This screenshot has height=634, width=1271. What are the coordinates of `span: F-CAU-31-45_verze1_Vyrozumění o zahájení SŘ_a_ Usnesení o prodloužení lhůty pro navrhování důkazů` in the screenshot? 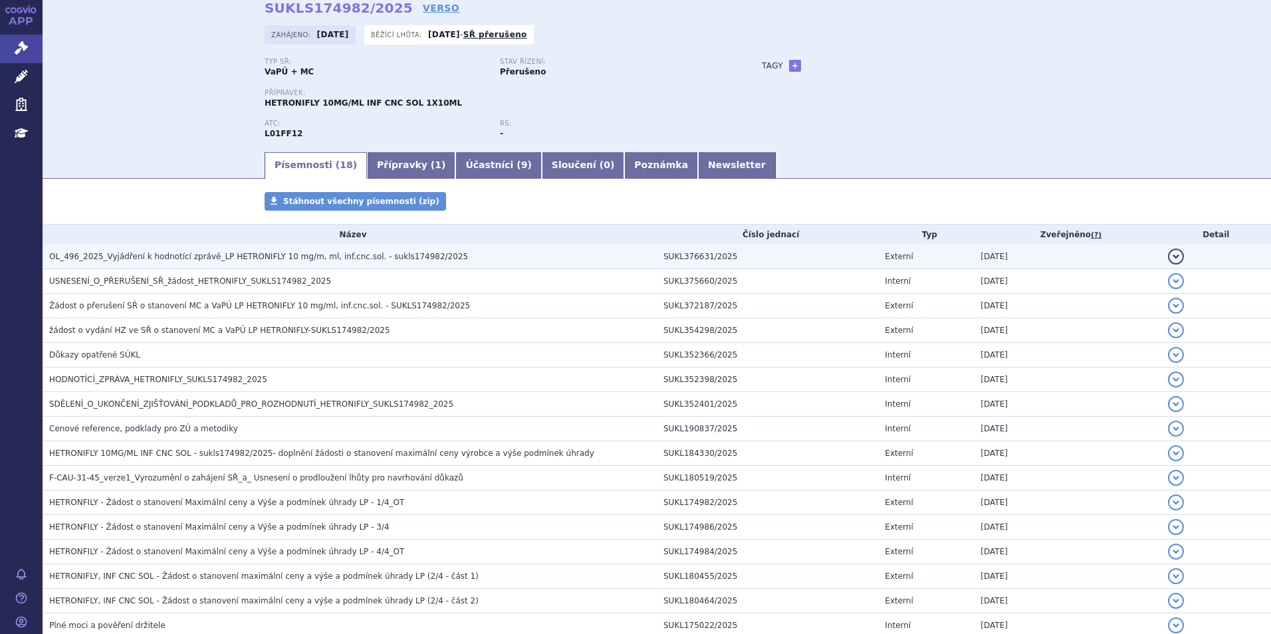 It's located at (256, 478).